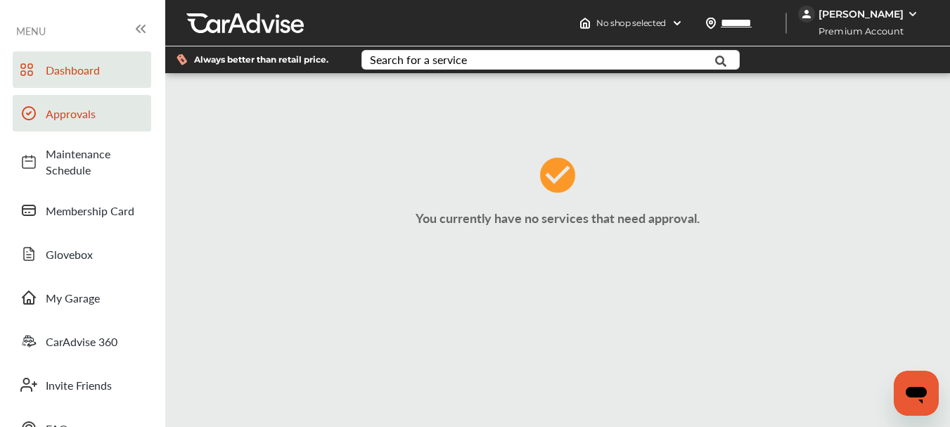 The height and width of the screenshot is (427, 950). What do you see at coordinates (261, 60) in the screenshot?
I see `span: Always better than retail price.` at bounding box center [261, 60].